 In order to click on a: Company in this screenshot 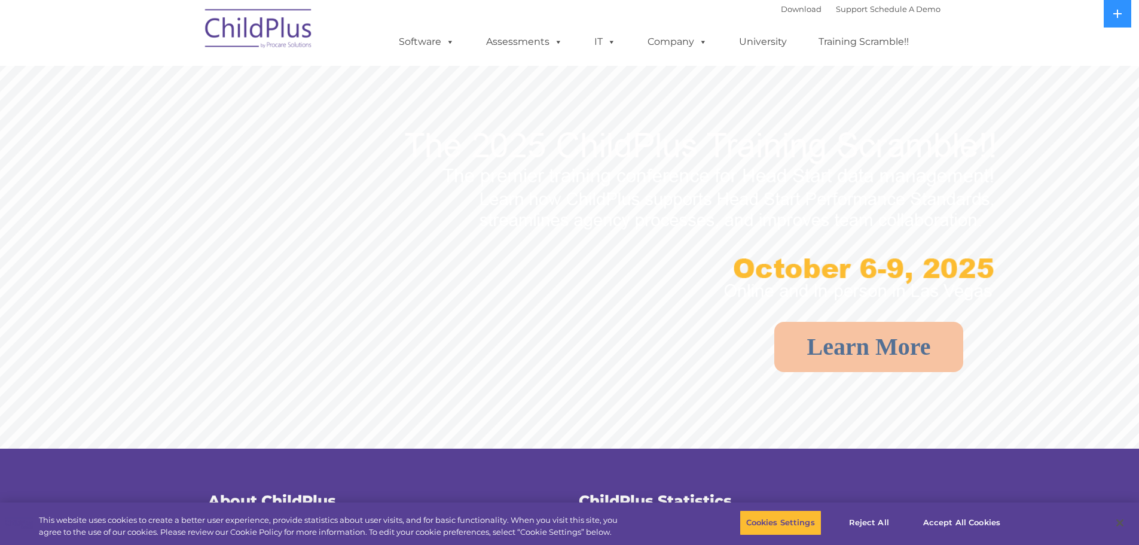, I will do `click(678, 42)`.